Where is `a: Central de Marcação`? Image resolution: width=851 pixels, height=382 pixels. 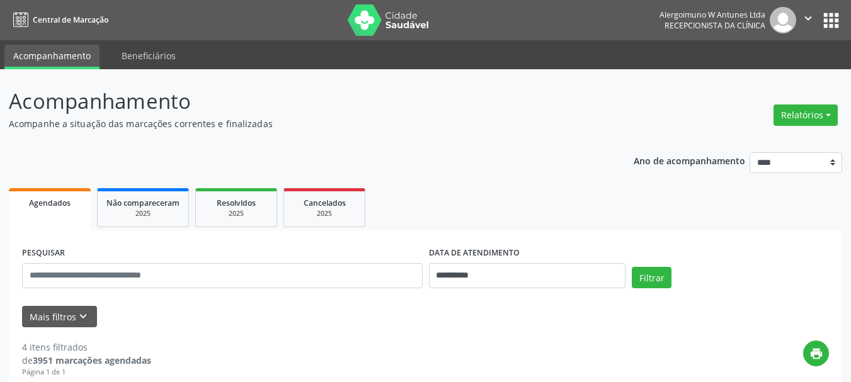 a: Central de Marcação is located at coordinates (59, 20).